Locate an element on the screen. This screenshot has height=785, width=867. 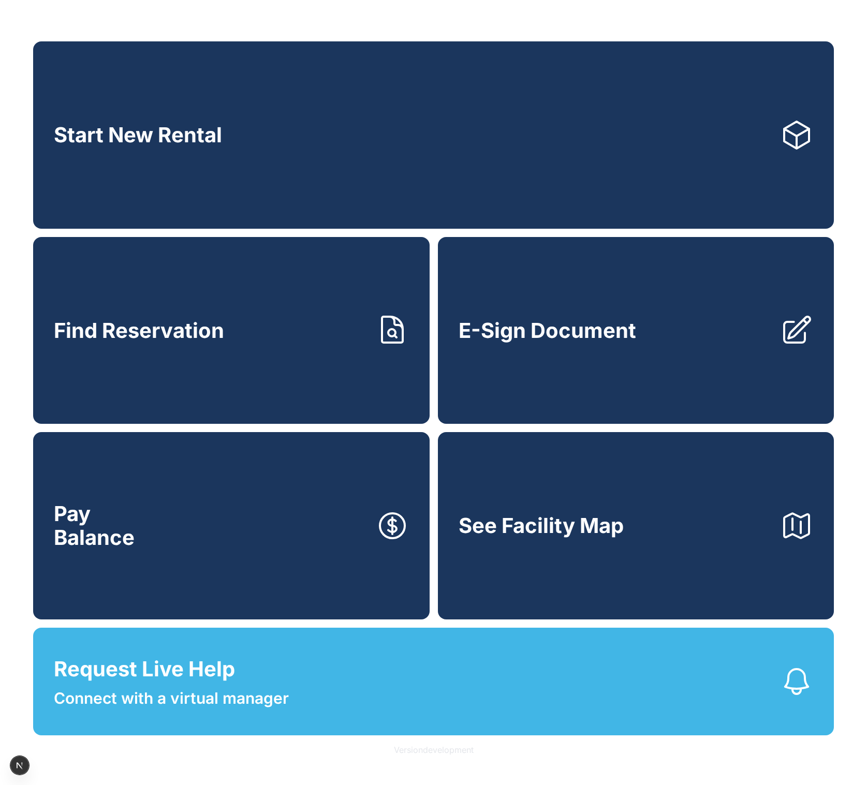
button: PayBalance is located at coordinates (231, 526).